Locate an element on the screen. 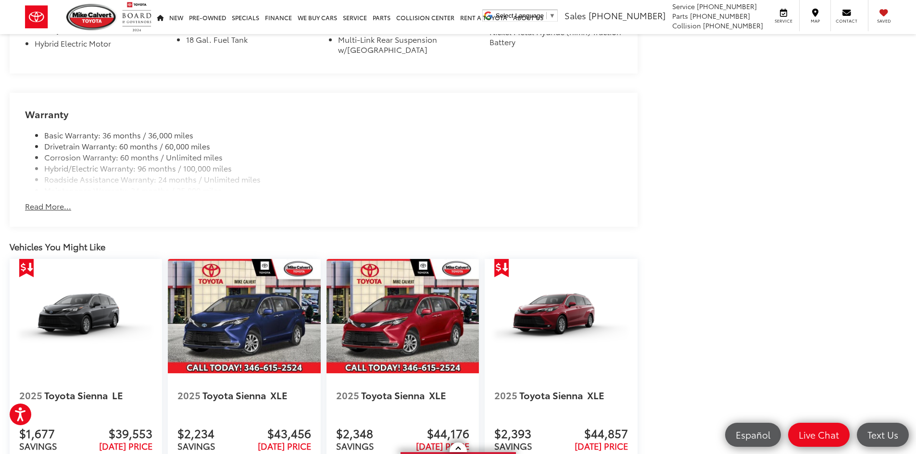 The height and width of the screenshot is (454, 916). span: Saved is located at coordinates (883, 21).